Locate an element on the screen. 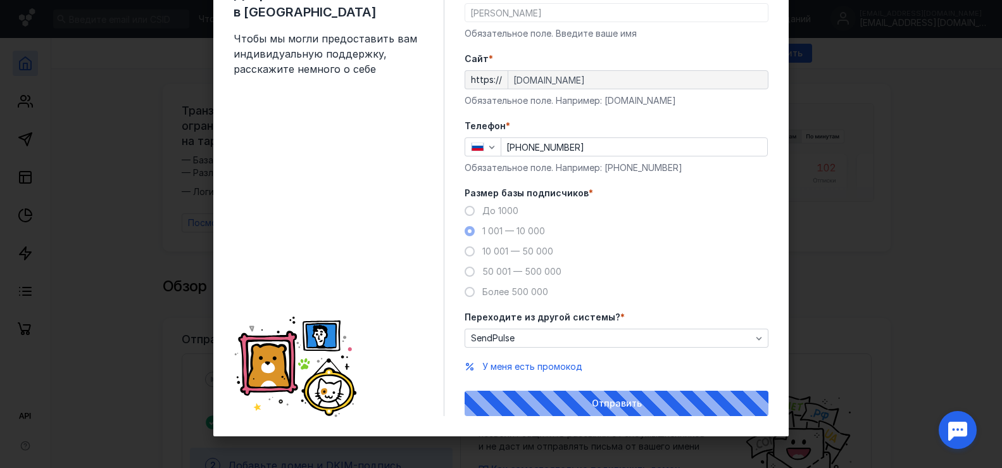  button: У меня есть промокод is located at coordinates (532, 366).